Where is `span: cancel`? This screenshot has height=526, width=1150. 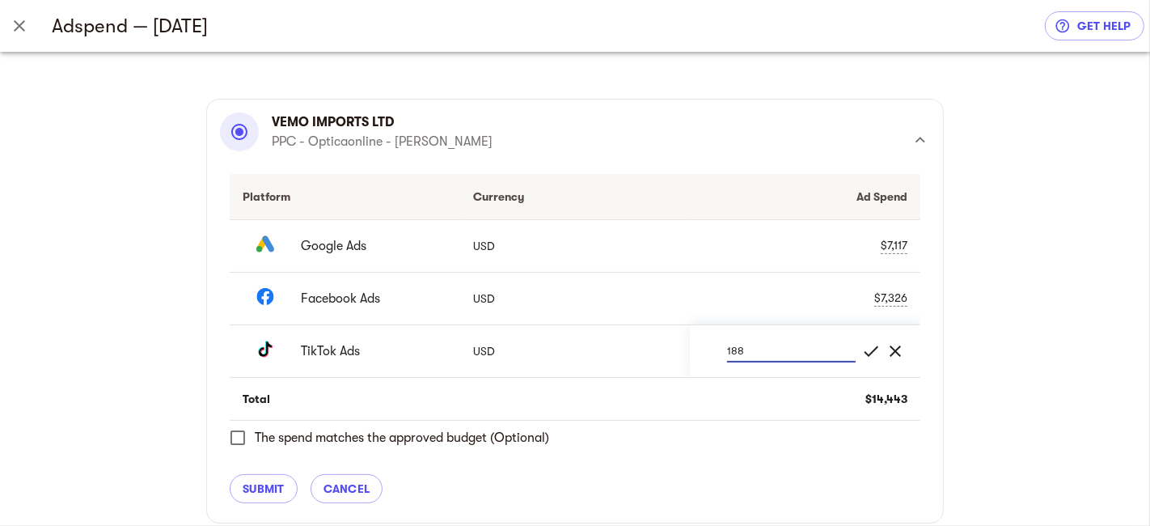
span: cancel is located at coordinates (347, 489).